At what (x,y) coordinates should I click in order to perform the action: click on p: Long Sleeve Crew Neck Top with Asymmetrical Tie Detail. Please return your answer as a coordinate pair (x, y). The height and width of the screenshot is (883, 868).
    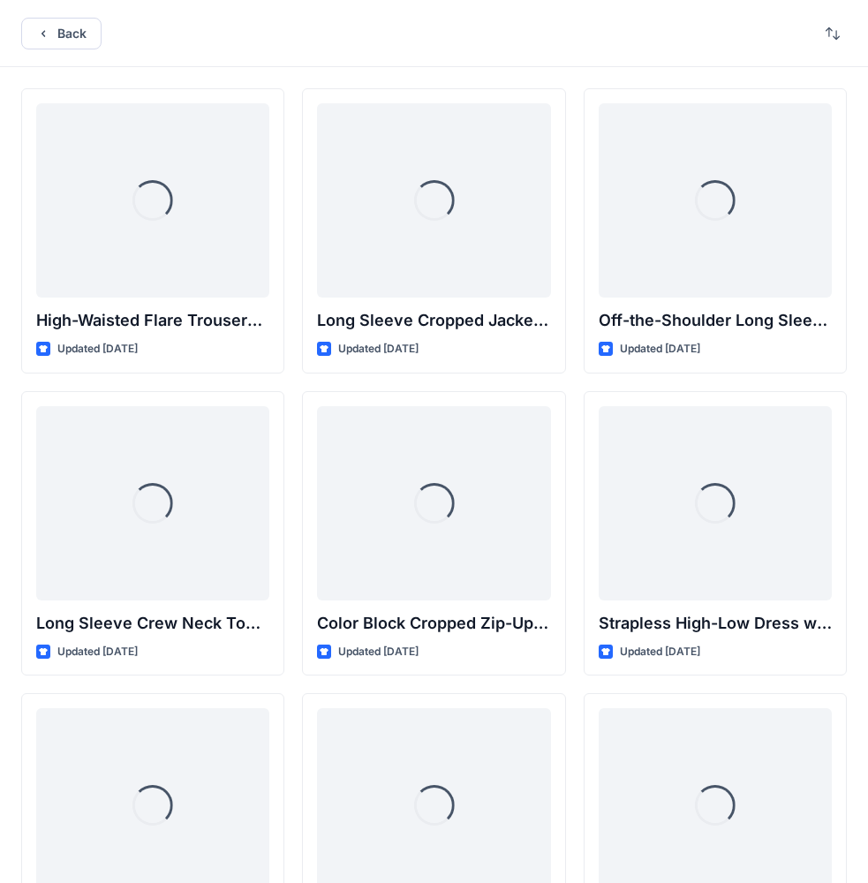
    Looking at the image, I should click on (153, 624).